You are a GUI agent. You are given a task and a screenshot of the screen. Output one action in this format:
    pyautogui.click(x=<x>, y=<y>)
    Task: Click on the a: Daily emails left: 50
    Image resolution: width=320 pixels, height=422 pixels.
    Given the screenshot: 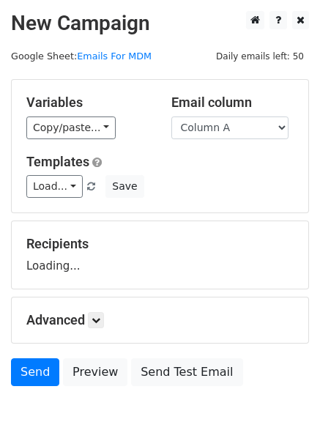 What is the action you would take?
    pyautogui.click(x=260, y=56)
    